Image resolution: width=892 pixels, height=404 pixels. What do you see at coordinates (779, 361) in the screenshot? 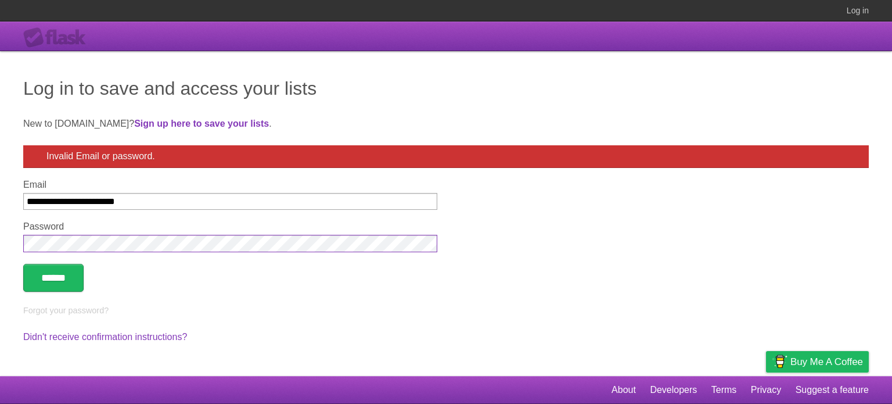
I see `img: Buy me a coffee` at bounding box center [779, 361].